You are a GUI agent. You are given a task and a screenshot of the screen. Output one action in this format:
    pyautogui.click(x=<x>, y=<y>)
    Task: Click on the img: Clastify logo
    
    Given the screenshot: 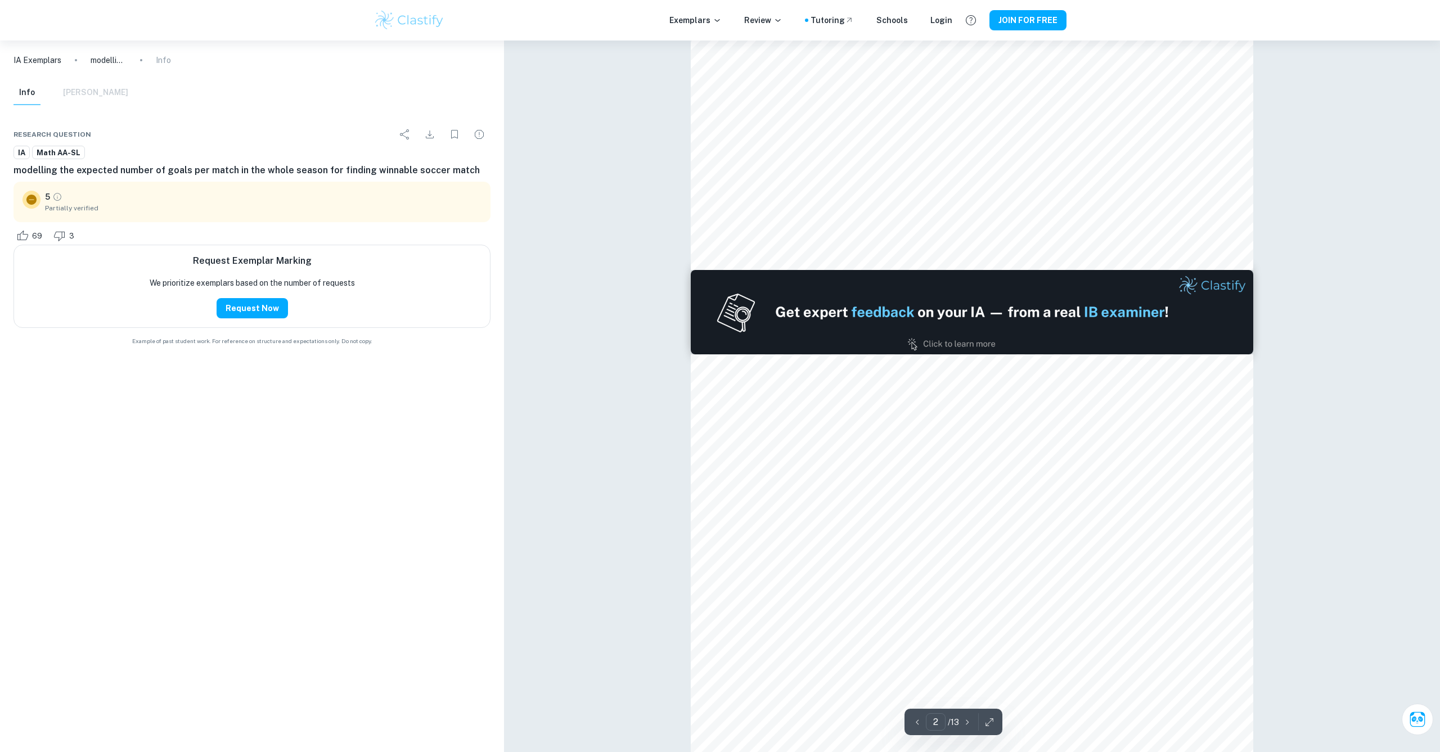 What is the action you would take?
    pyautogui.click(x=409, y=20)
    